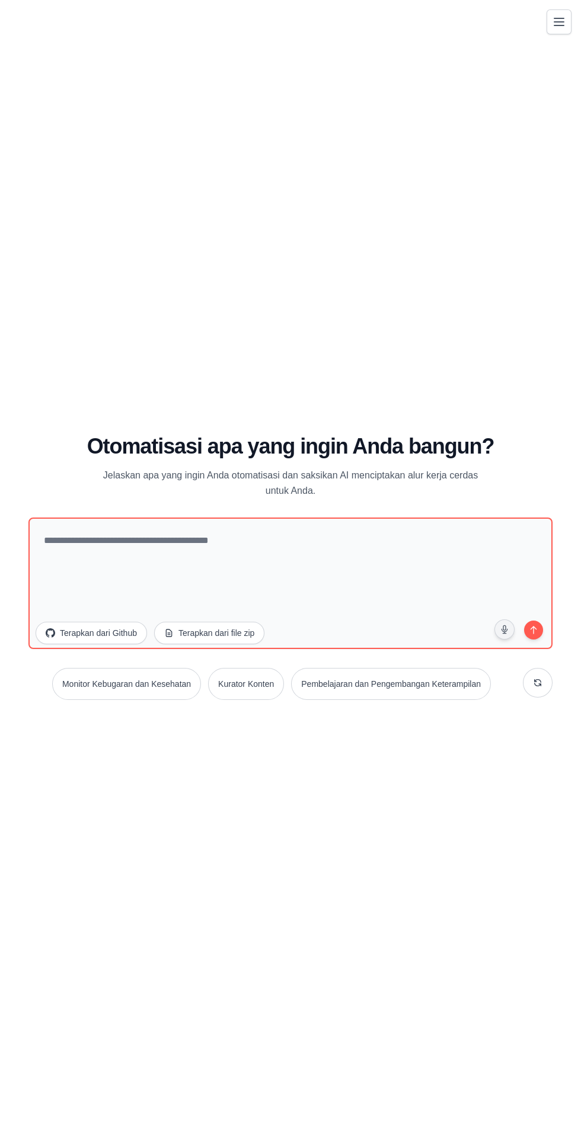 The image size is (581, 1144). I want to click on font: Jelaskan apa yang ingin Anda otomatisasi dan saksikan AI menciptakan alur kerja cerdas untuk Anda., so click(290, 483).